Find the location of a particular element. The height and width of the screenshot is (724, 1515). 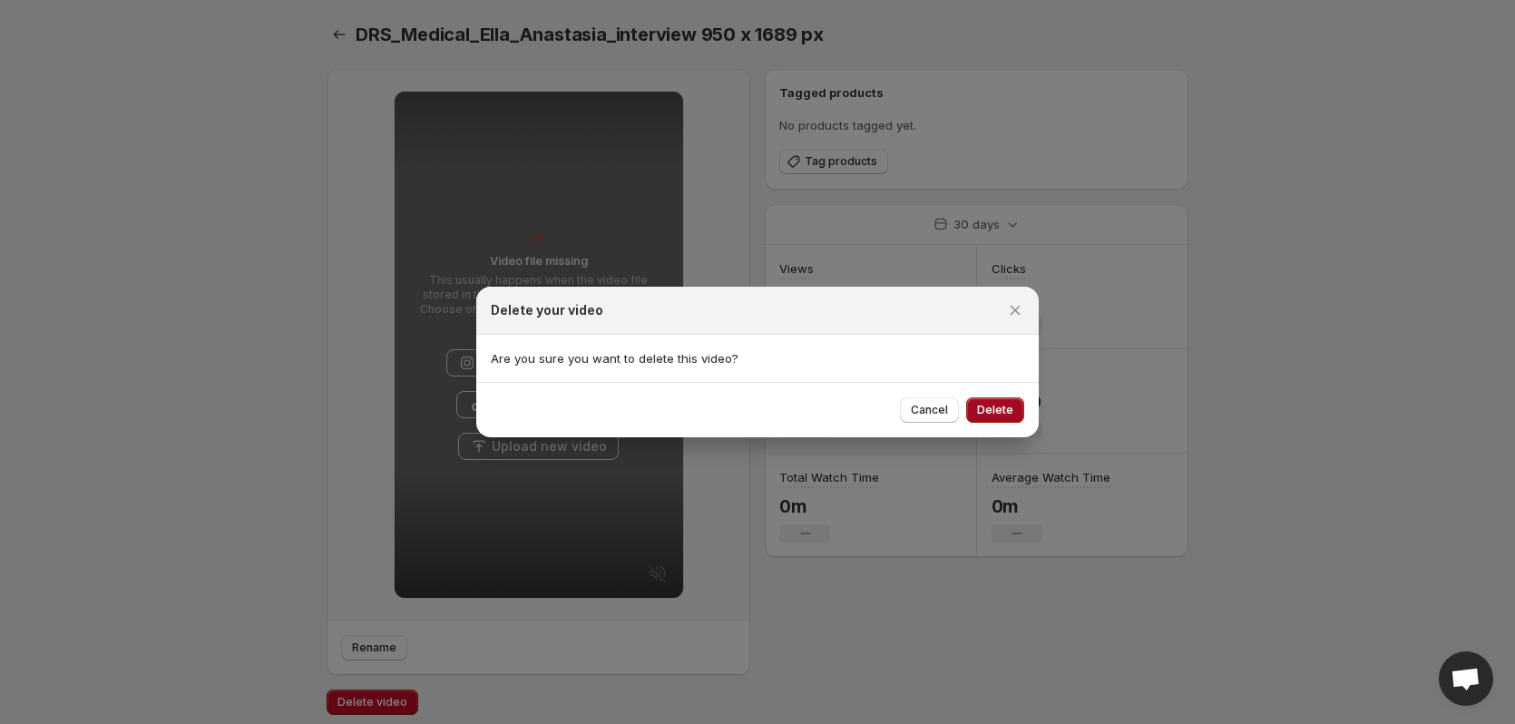

a: Open chat is located at coordinates (1466, 678).